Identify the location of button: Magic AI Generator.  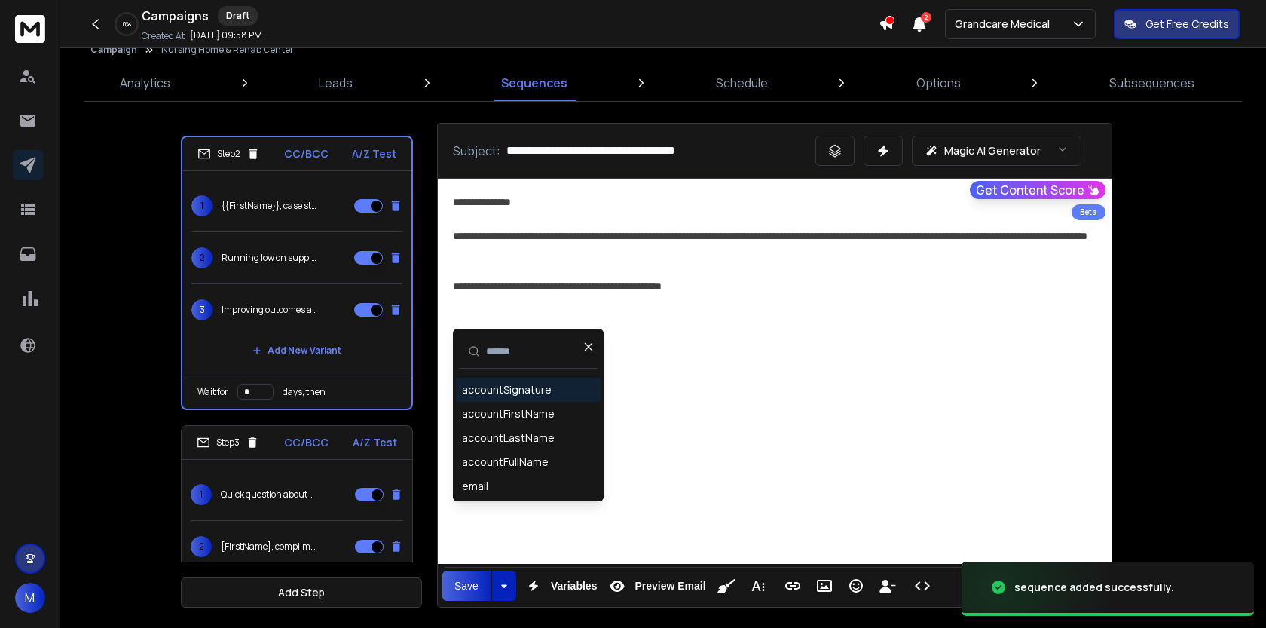
(996, 151).